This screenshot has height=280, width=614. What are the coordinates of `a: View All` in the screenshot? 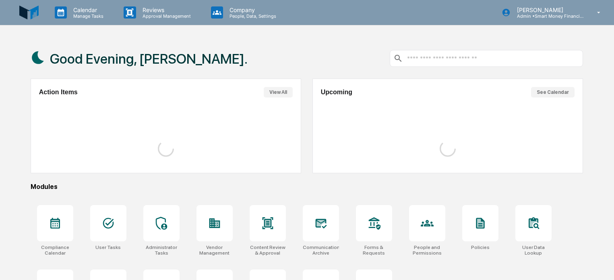 It's located at (278, 92).